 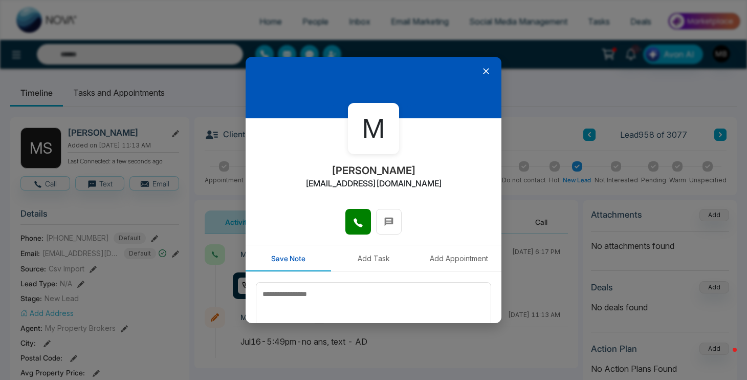 I want to click on button: Save Note, so click(x=288, y=258).